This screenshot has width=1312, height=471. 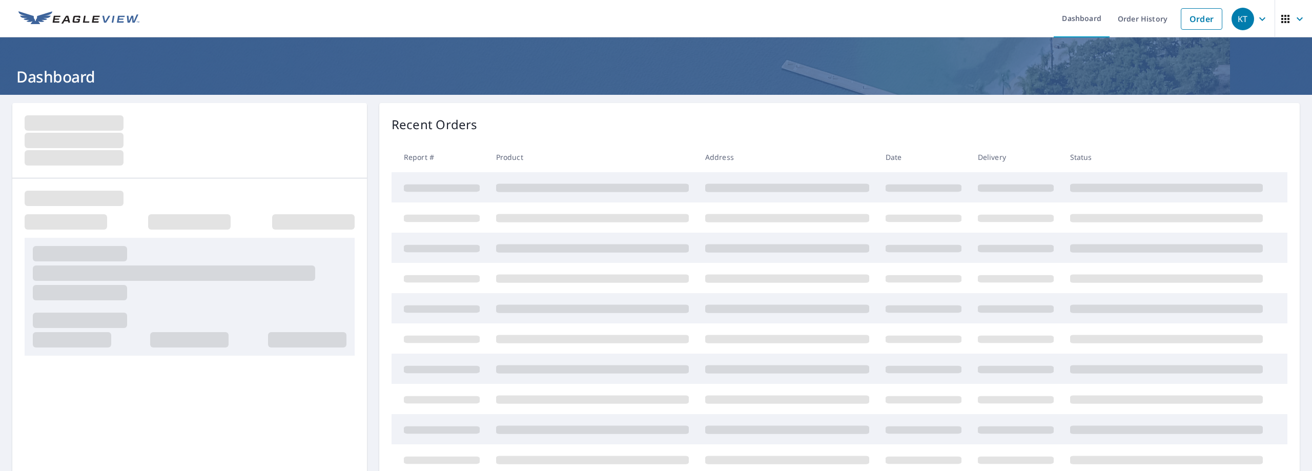 What do you see at coordinates (1016, 157) in the screenshot?
I see `th: Delivery` at bounding box center [1016, 157].